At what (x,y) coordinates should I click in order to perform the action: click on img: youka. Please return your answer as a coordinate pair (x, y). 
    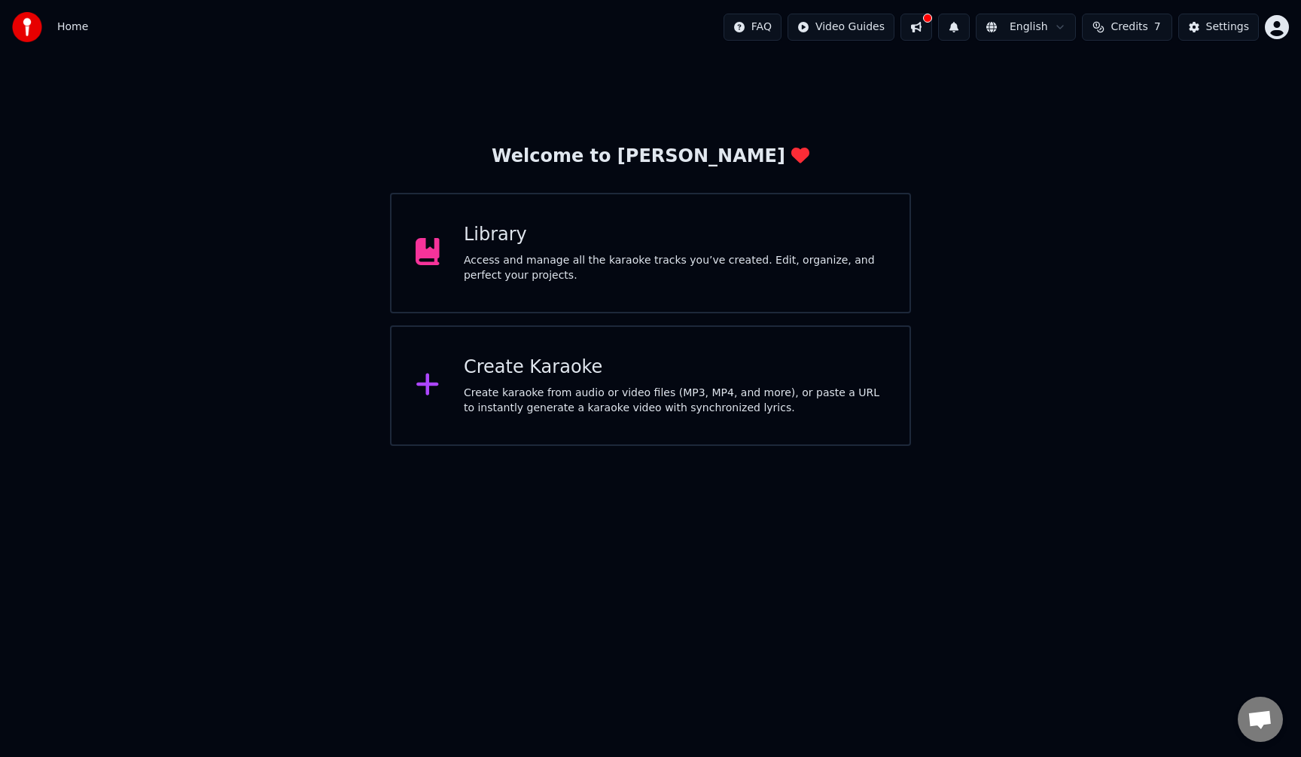
    Looking at the image, I should click on (27, 27).